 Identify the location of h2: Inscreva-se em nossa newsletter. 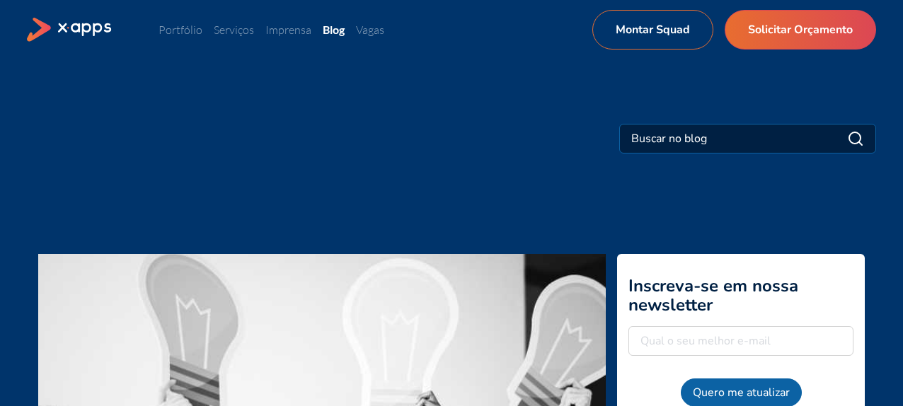
(741, 296).